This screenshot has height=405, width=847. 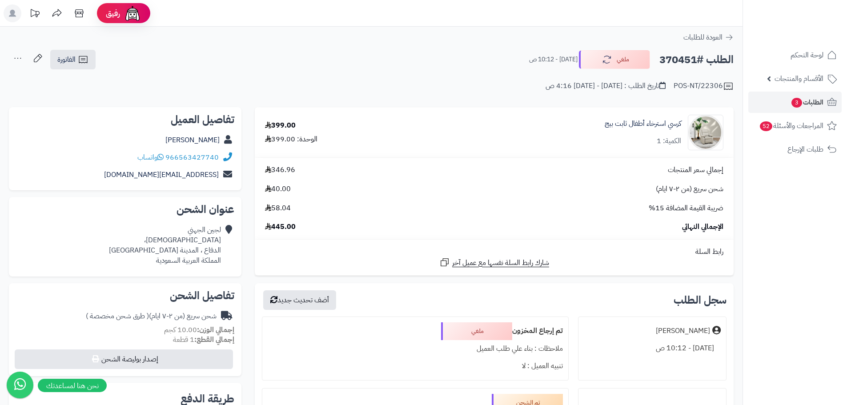 What do you see at coordinates (125, 209) in the screenshot?
I see `h2: عنوان الشحن` at bounding box center [125, 209].